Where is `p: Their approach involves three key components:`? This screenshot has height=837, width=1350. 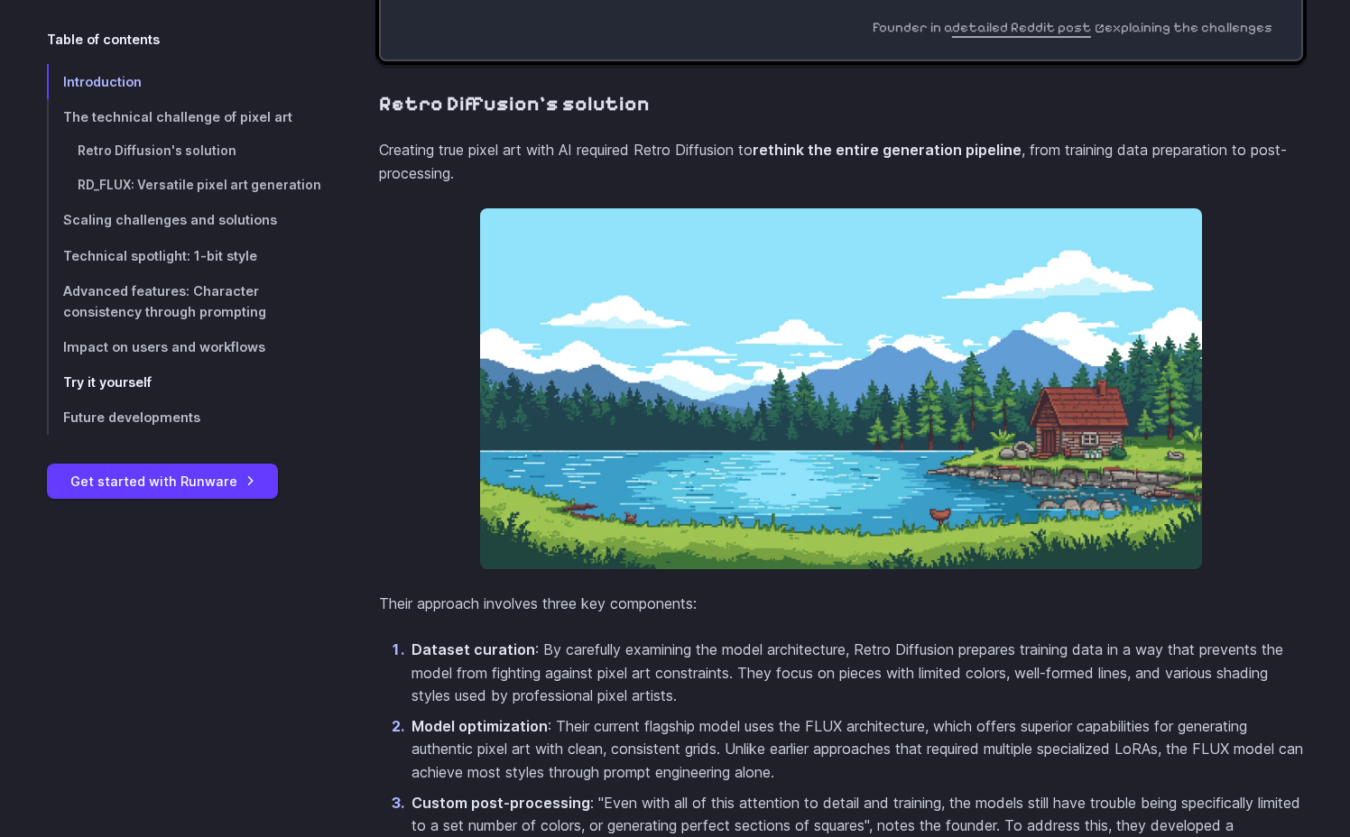
p: Their approach involves three key components: is located at coordinates (841, 604).